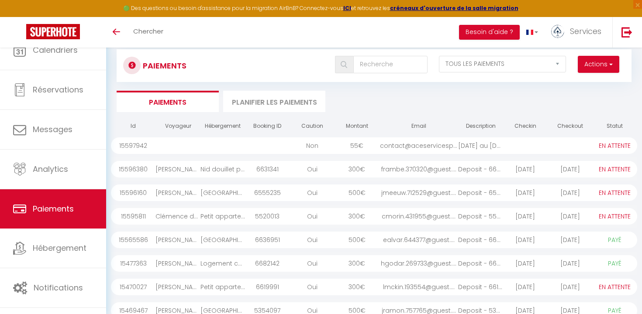 The width and height of the screenshot is (642, 314). I want to click on span: Services, so click(586, 31).